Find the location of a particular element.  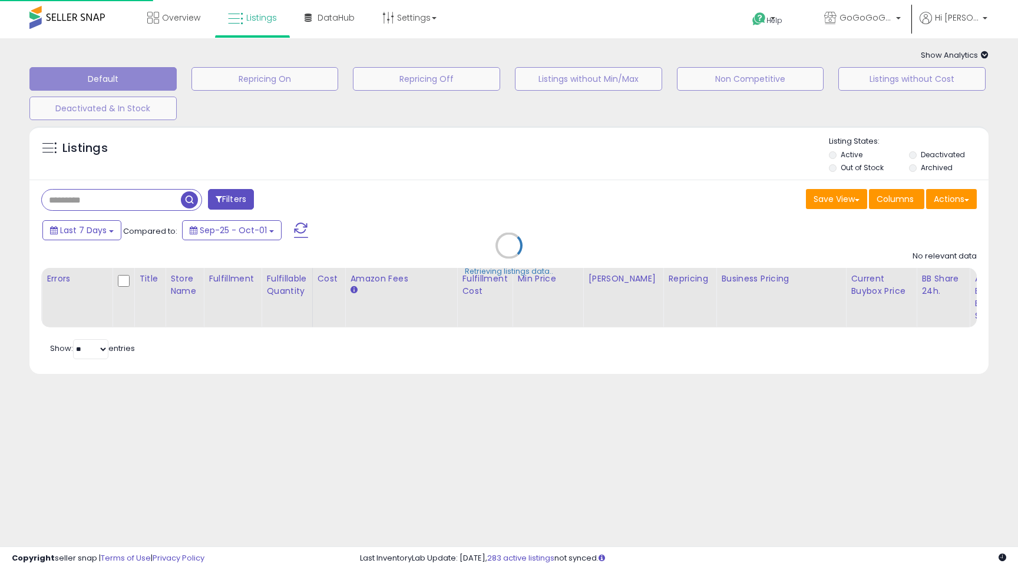

button: Non Competitive is located at coordinates (751, 79).